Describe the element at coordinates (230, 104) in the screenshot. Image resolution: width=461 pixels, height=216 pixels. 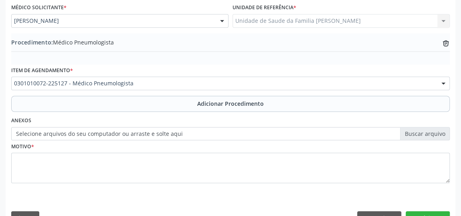
I see `button: Adicionar Procedimento` at that location.